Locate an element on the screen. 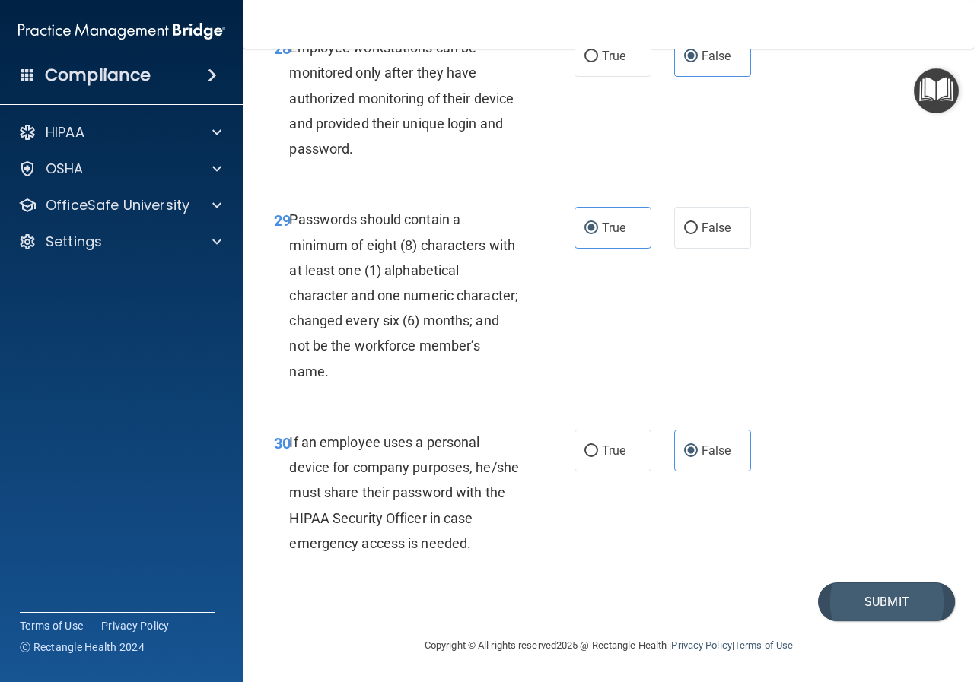 This screenshot has height=682, width=974. span: If an employee uses a personal device for company purposes, he/she must share their password with... is located at coordinates (404, 493).